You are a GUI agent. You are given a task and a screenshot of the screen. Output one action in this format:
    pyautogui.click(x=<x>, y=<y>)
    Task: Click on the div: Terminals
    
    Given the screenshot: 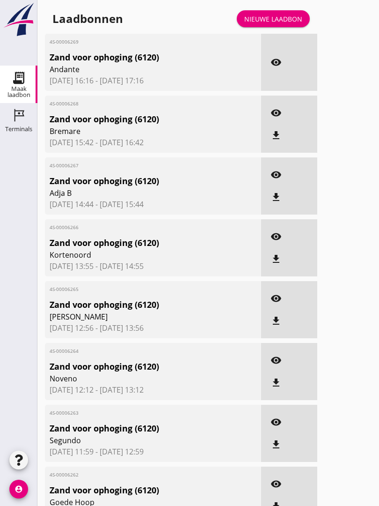 What is the action you would take?
    pyautogui.click(x=19, y=129)
    